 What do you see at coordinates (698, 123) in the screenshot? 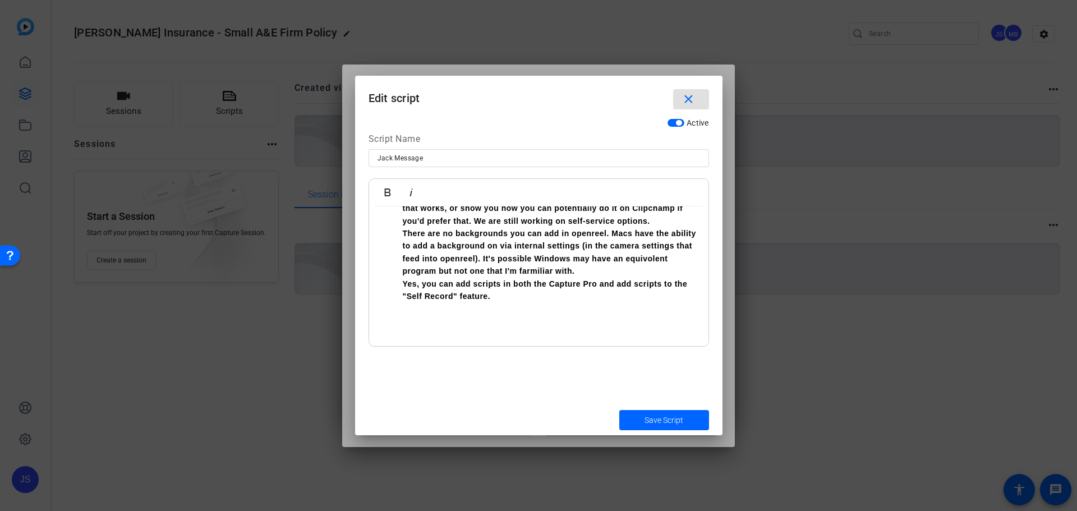
I see `span: Active` at bounding box center [698, 123].